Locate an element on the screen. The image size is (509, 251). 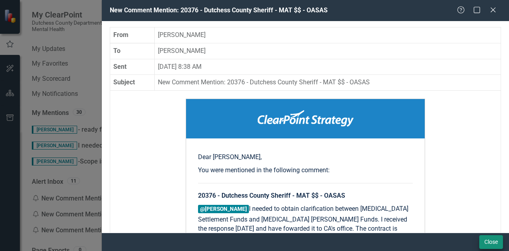
strong: 20376 - Dutchess County Sheriff - MAT $$ - OASAS is located at coordinates (272, 195).